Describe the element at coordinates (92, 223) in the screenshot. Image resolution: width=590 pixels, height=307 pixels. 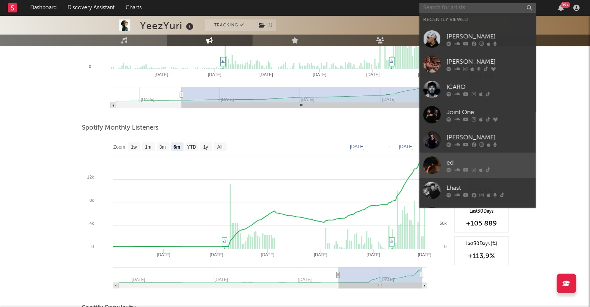
I see `text: 4k` at that location.